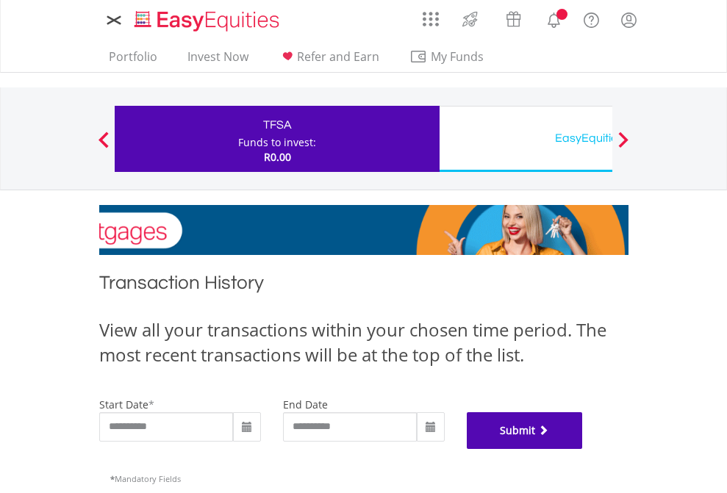  Describe the element at coordinates (206, 18) in the screenshot. I see `a: Home page` at that location.